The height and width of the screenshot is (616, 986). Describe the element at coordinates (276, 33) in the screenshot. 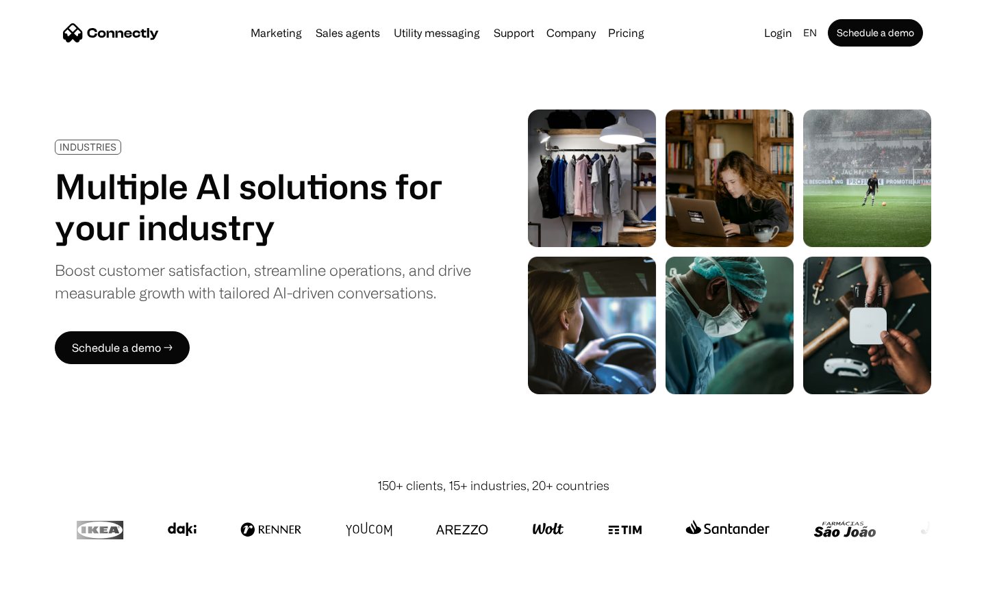

I see `a: Marketing` at that location.